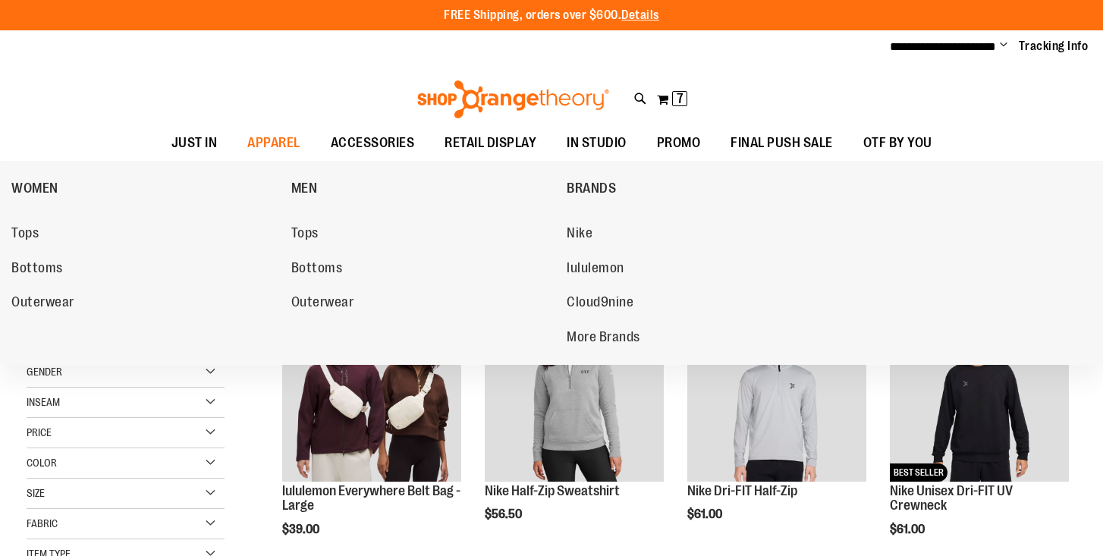  What do you see at coordinates (979, 391) in the screenshot?
I see `img: Nike Unisex Dri-FIT UV Crewneck` at bounding box center [979, 391].